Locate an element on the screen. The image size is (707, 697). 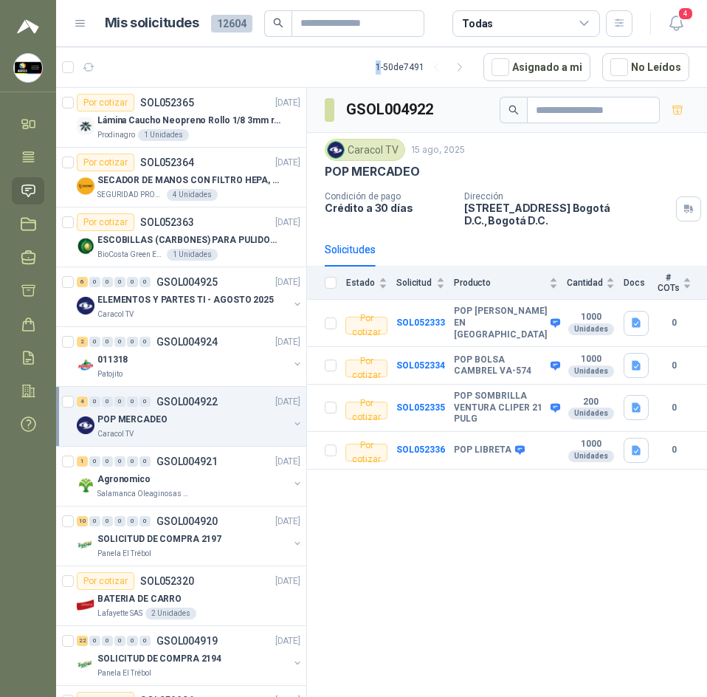
div: Caracol TV is located at coordinates (365, 150).